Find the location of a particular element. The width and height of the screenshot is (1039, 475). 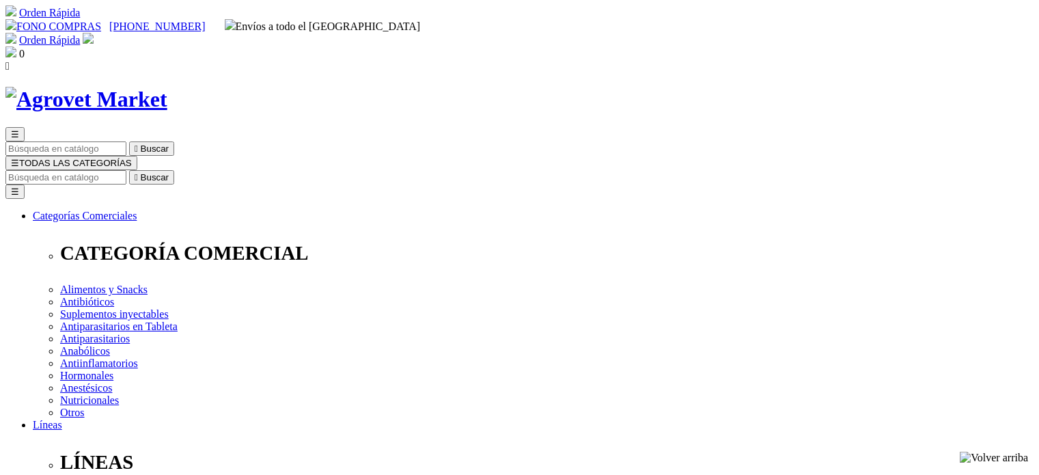

span: Otros is located at coordinates (72, 412).